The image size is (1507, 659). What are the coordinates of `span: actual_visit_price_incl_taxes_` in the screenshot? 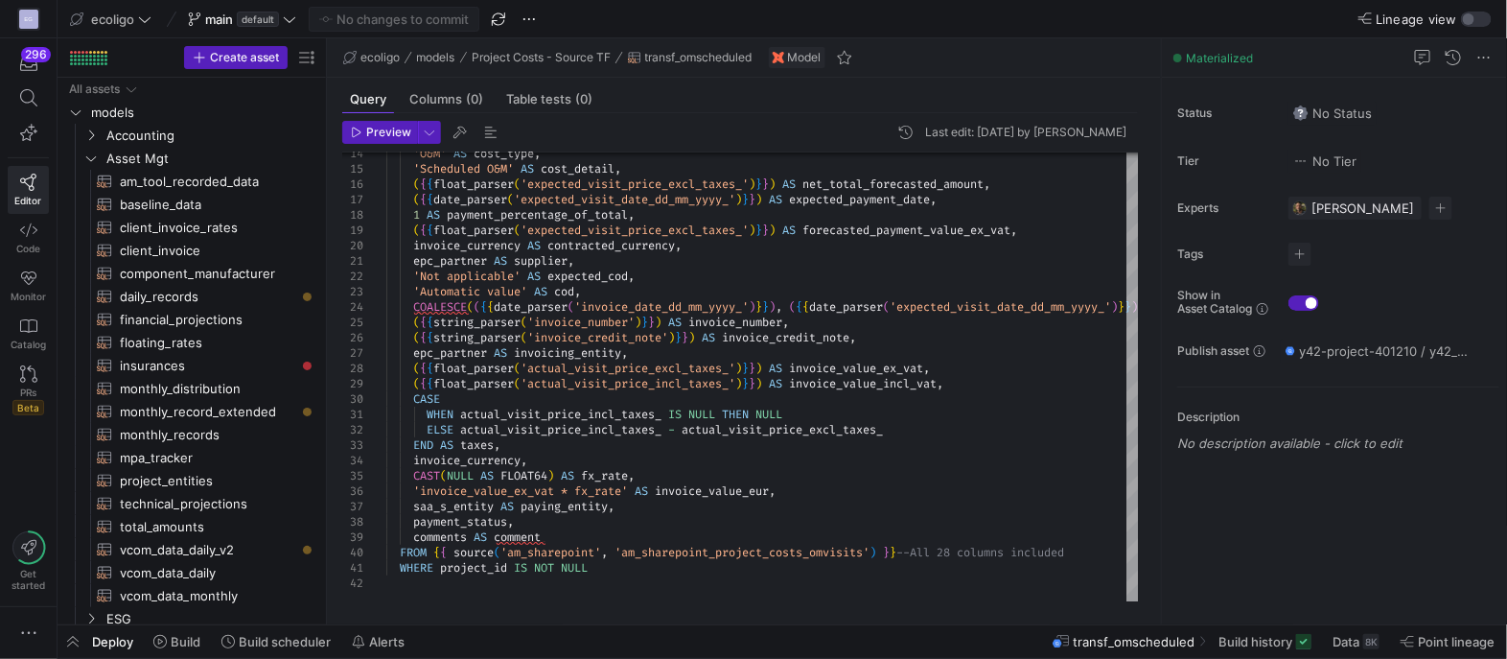 It's located at (561, 414).